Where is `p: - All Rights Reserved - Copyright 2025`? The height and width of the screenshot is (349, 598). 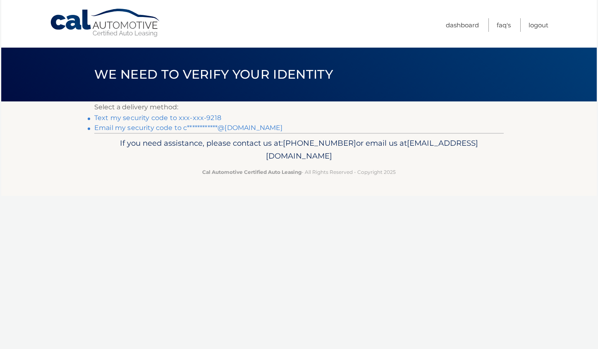 p: - All Rights Reserved - Copyright 2025 is located at coordinates (299, 172).